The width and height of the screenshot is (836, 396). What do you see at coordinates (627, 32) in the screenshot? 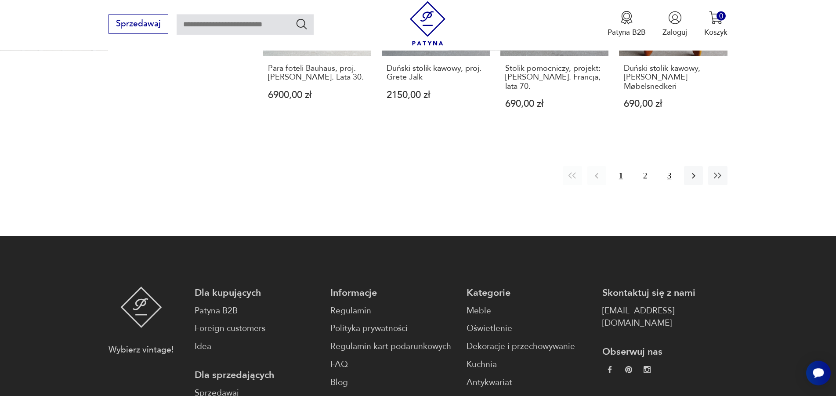
I see `p: Patyna B2B` at bounding box center [627, 32].